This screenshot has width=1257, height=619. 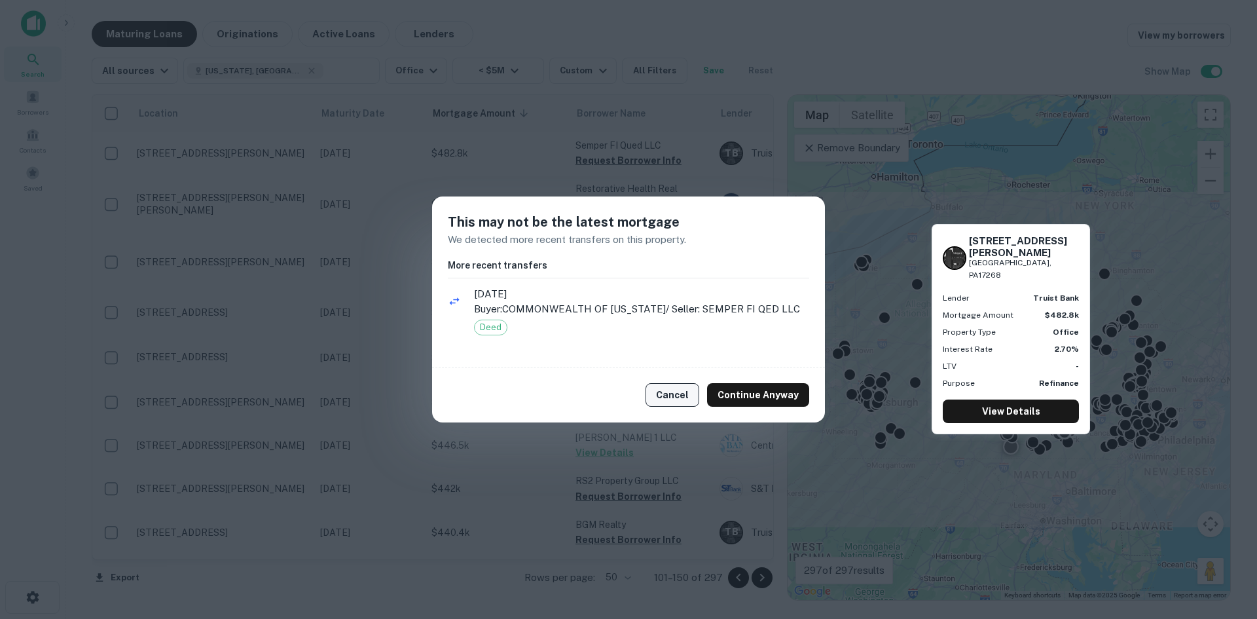 What do you see at coordinates (490, 327) in the screenshot?
I see `div: Deed` at bounding box center [490, 327].